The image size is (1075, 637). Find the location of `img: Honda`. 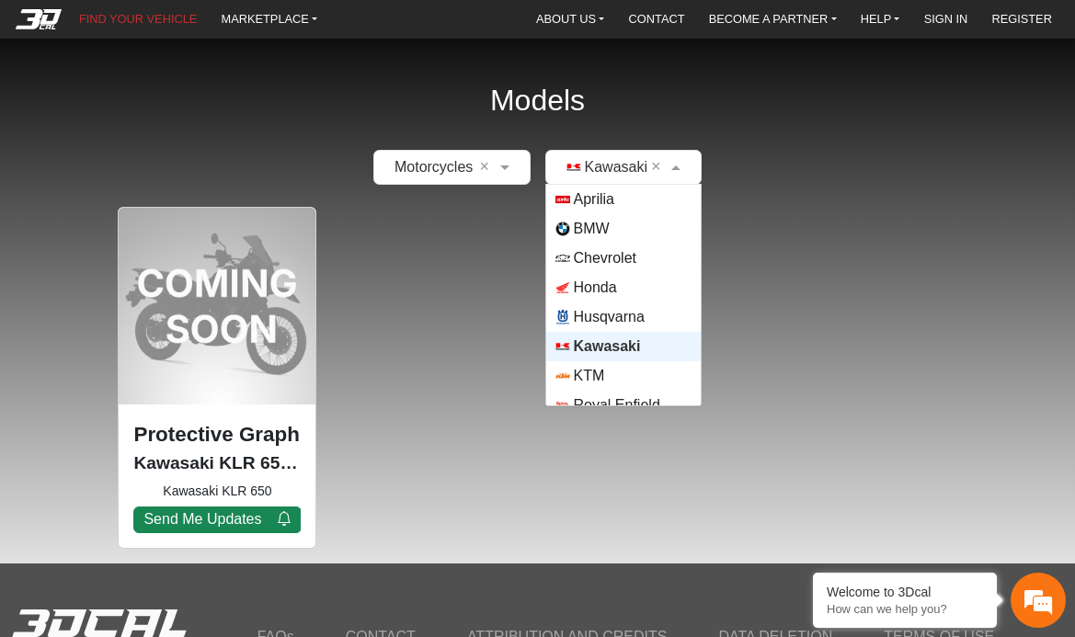

img: Honda is located at coordinates (563, 288).